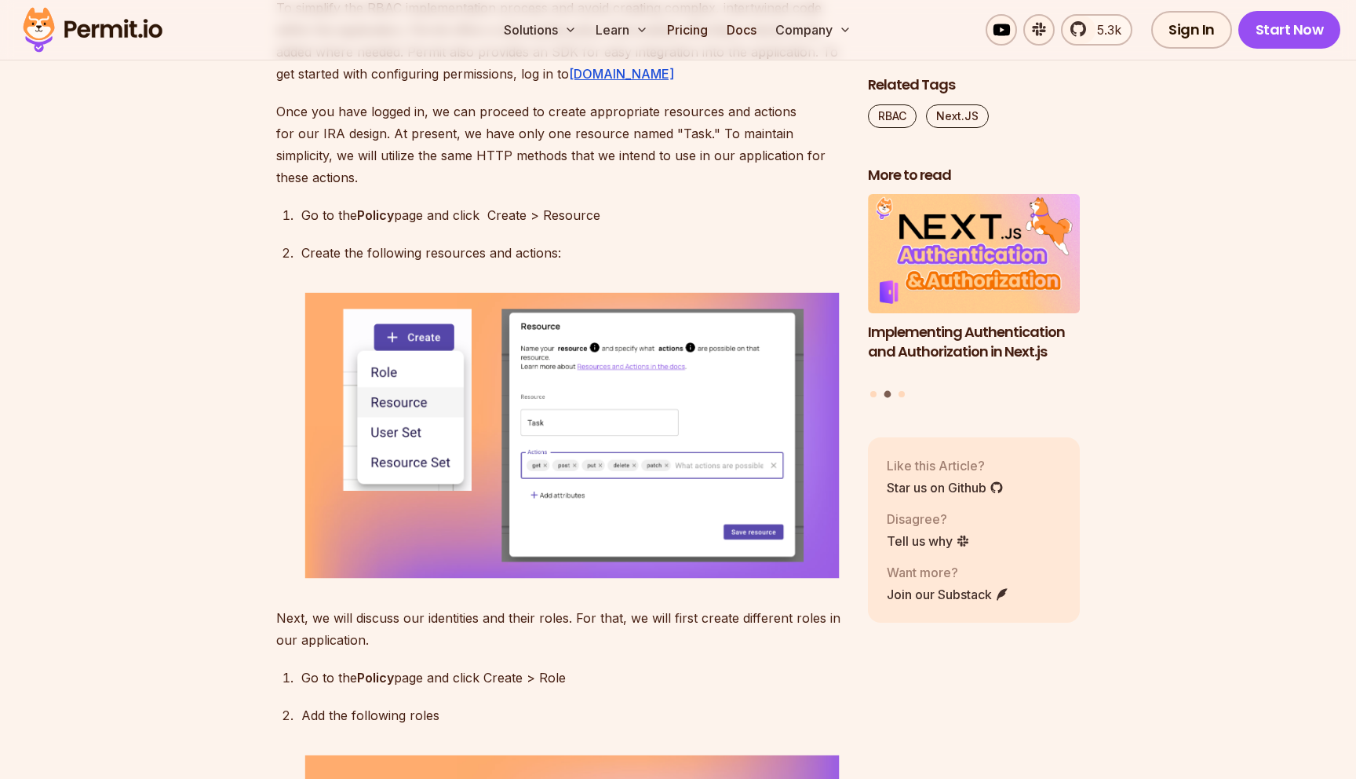 The width and height of the screenshot is (1356, 779). I want to click on a: Sign In, so click(1191, 30).